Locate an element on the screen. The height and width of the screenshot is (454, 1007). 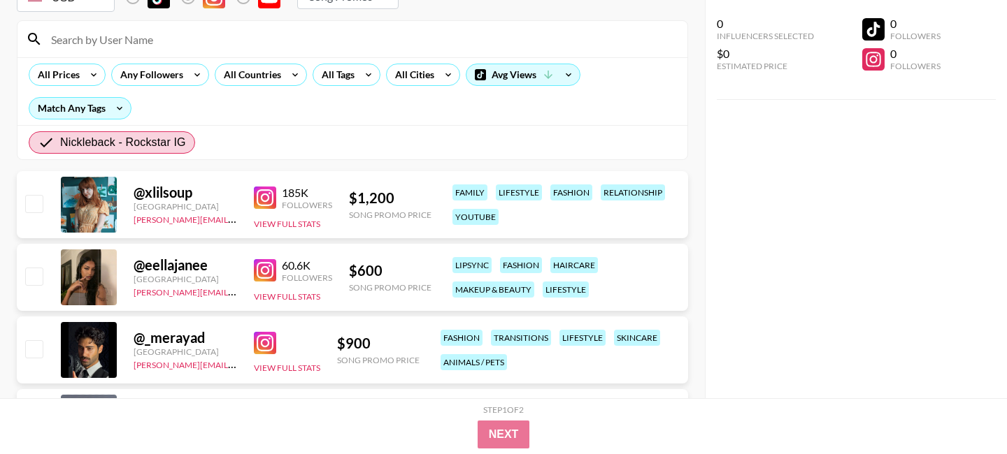
div: relationship is located at coordinates (633, 192).